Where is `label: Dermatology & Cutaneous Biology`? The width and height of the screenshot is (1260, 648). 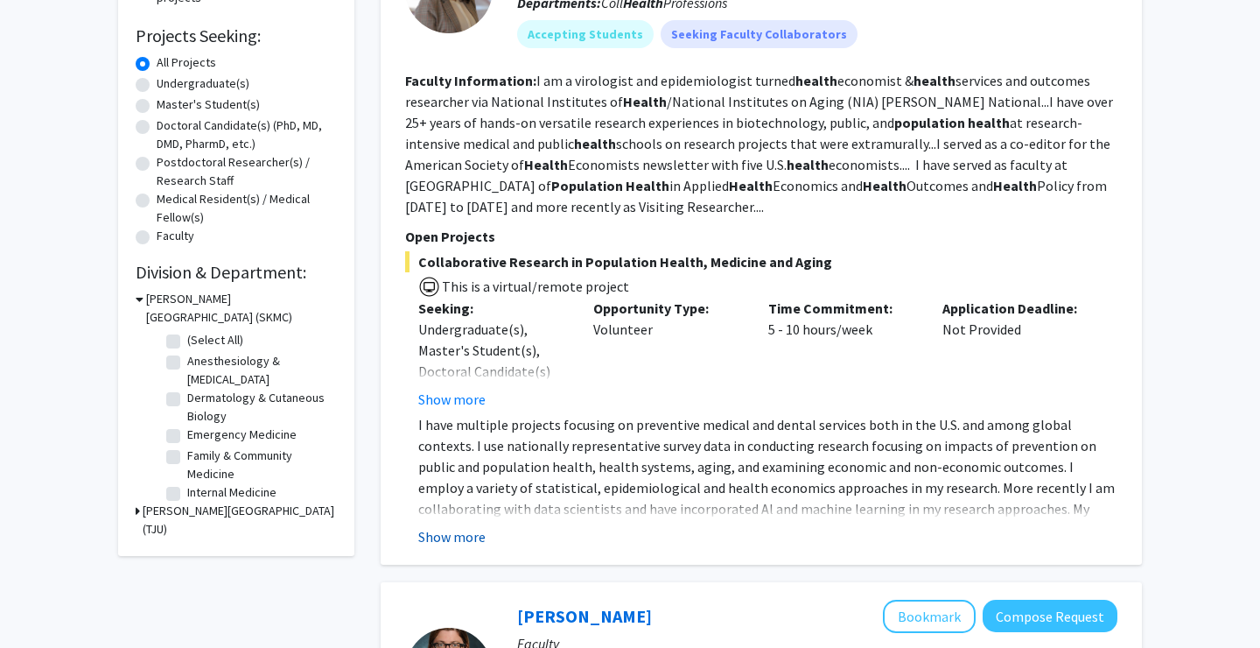 label: Dermatology & Cutaneous Biology is located at coordinates (260, 407).